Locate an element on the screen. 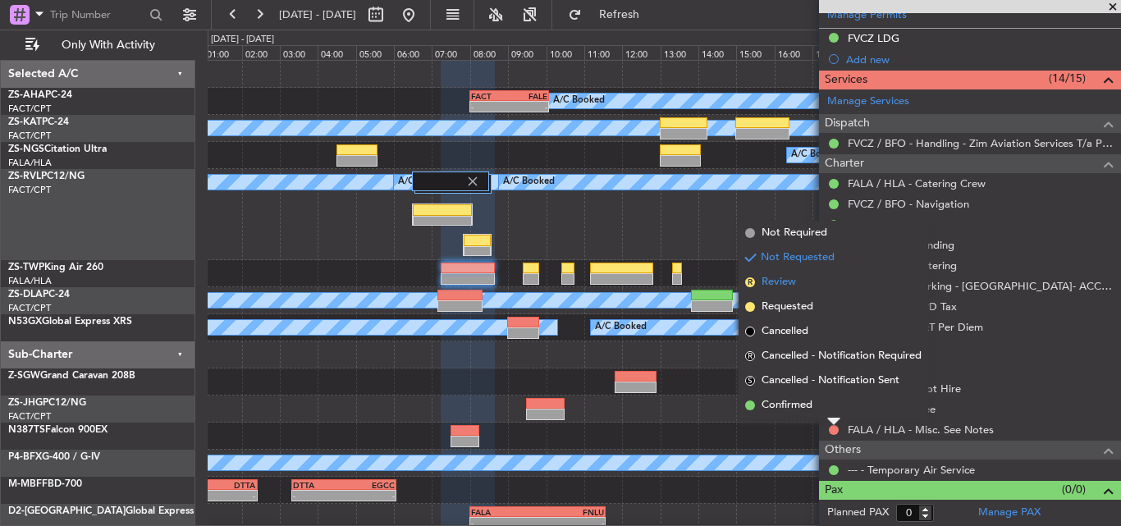 The width and height of the screenshot is (1121, 526). a: FVCZ / BFO - Handling - Zim Aviation Services T/a Pepeti Commodities is located at coordinates (980, 143).